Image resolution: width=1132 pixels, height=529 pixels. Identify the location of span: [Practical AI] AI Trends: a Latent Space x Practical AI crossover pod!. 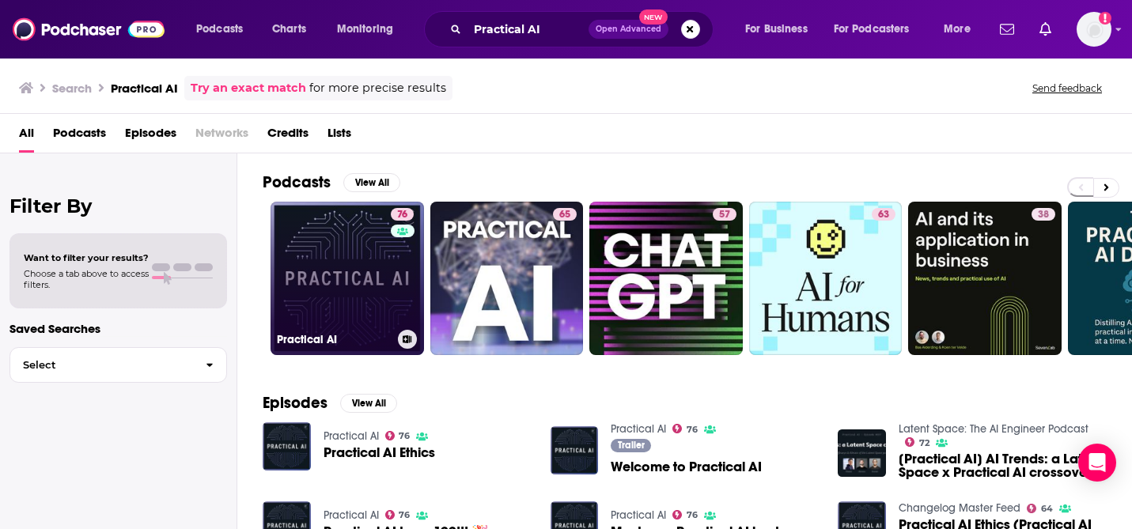
(1003, 466).